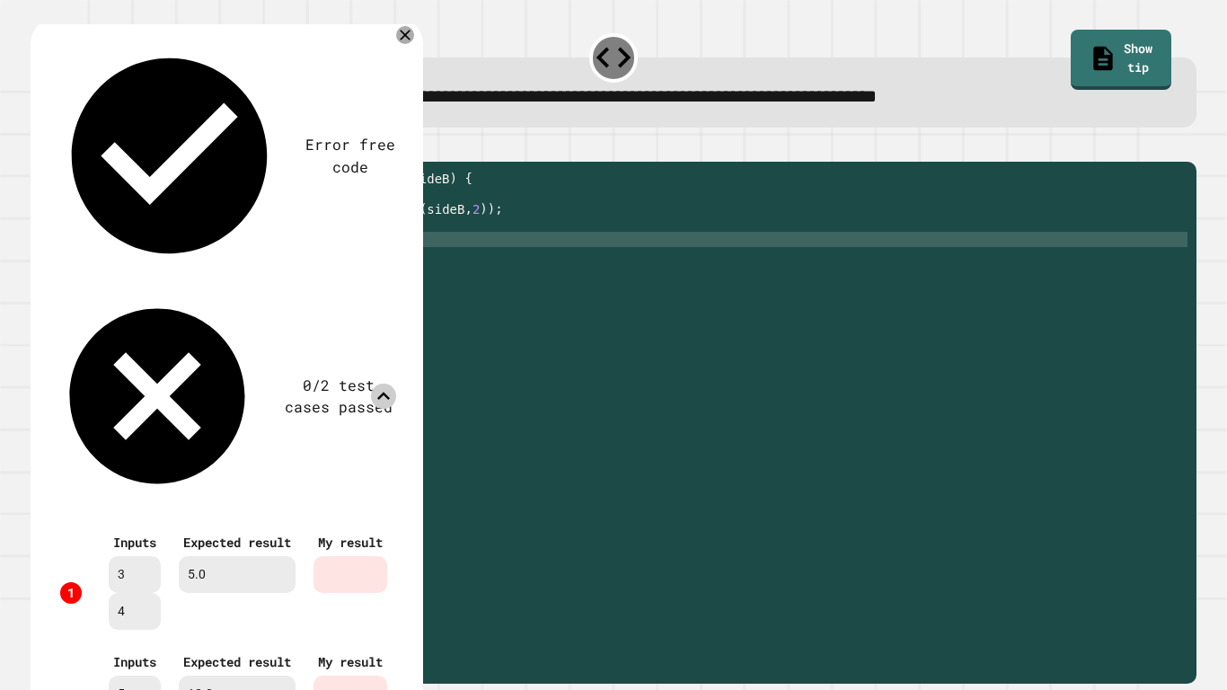 Image resolution: width=1227 pixels, height=690 pixels. What do you see at coordinates (1121, 59) in the screenshot?
I see `a: Show tip` at bounding box center [1121, 59].